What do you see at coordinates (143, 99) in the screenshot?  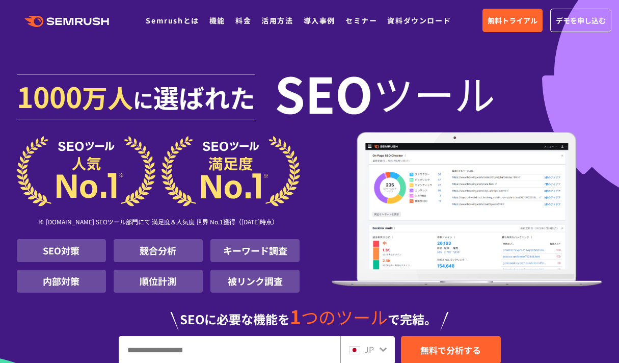 I see `span: に` at bounding box center [143, 99].